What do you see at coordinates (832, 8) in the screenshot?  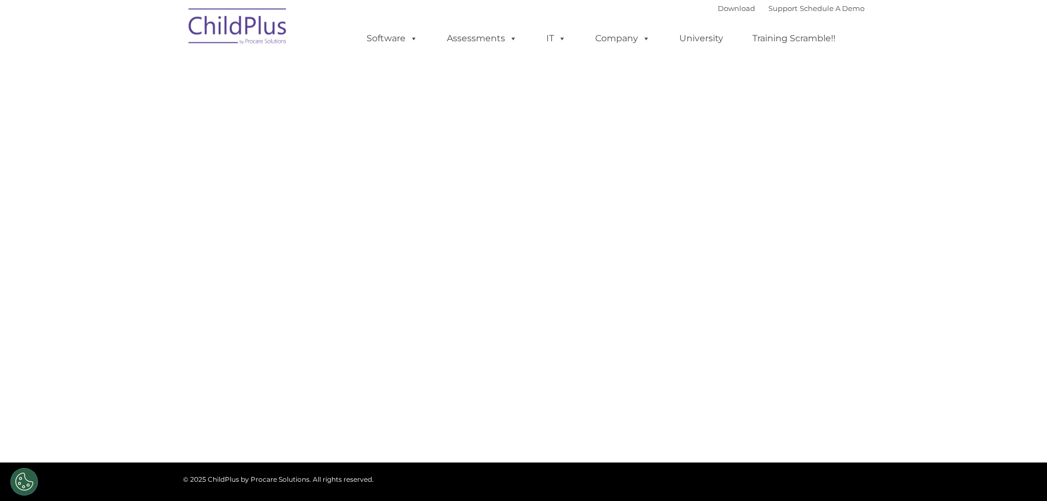 I see `a: Schedule A Demo` at bounding box center [832, 8].